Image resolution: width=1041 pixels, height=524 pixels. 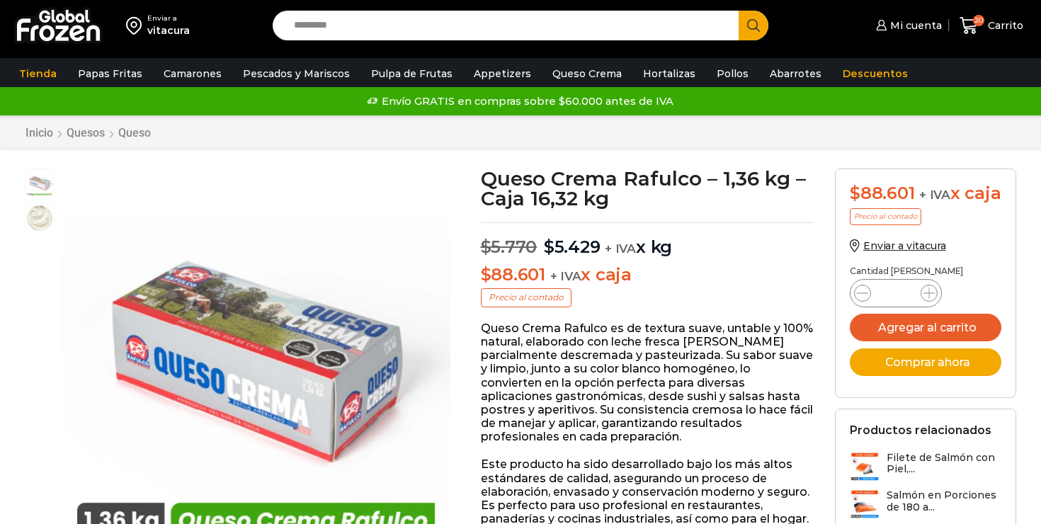 What do you see at coordinates (647, 382) in the screenshot?
I see `p: Queso Crema Rafulco es de textura suave, untable y 100% natural, elaborado con leche fresca [PERS...` at bounding box center [647, 382].